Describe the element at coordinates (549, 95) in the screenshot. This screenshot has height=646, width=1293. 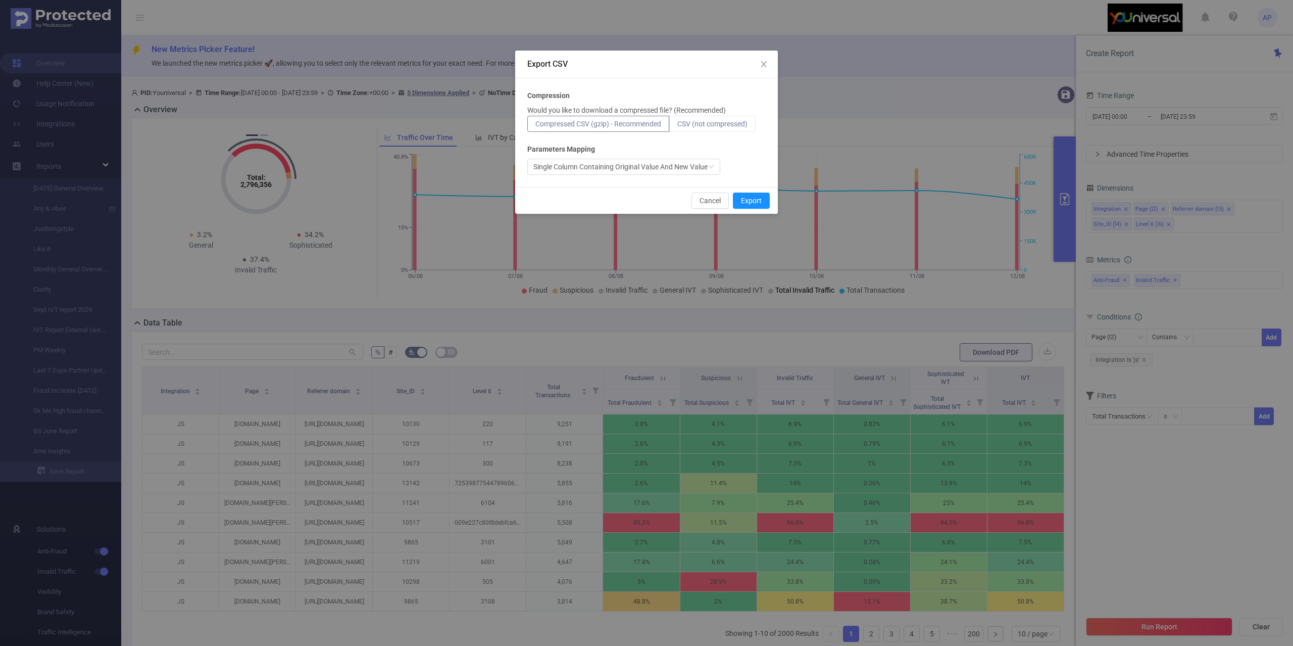
I see `b: Compression` at that location.